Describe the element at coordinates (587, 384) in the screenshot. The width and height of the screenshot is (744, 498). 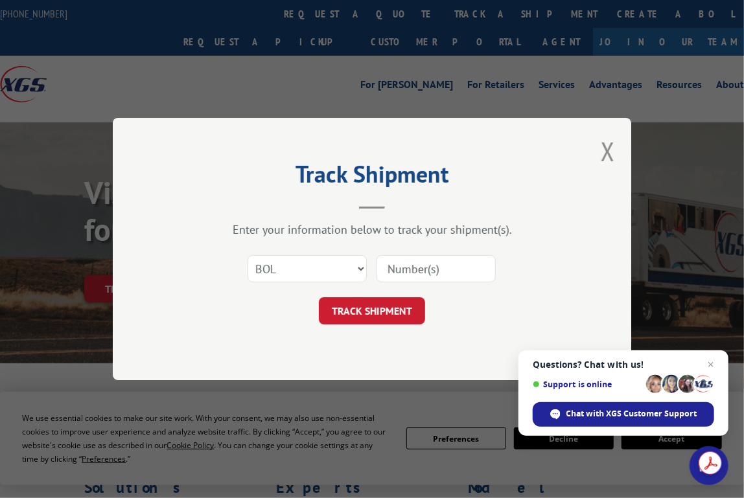
I see `span: Support is online` at that location.